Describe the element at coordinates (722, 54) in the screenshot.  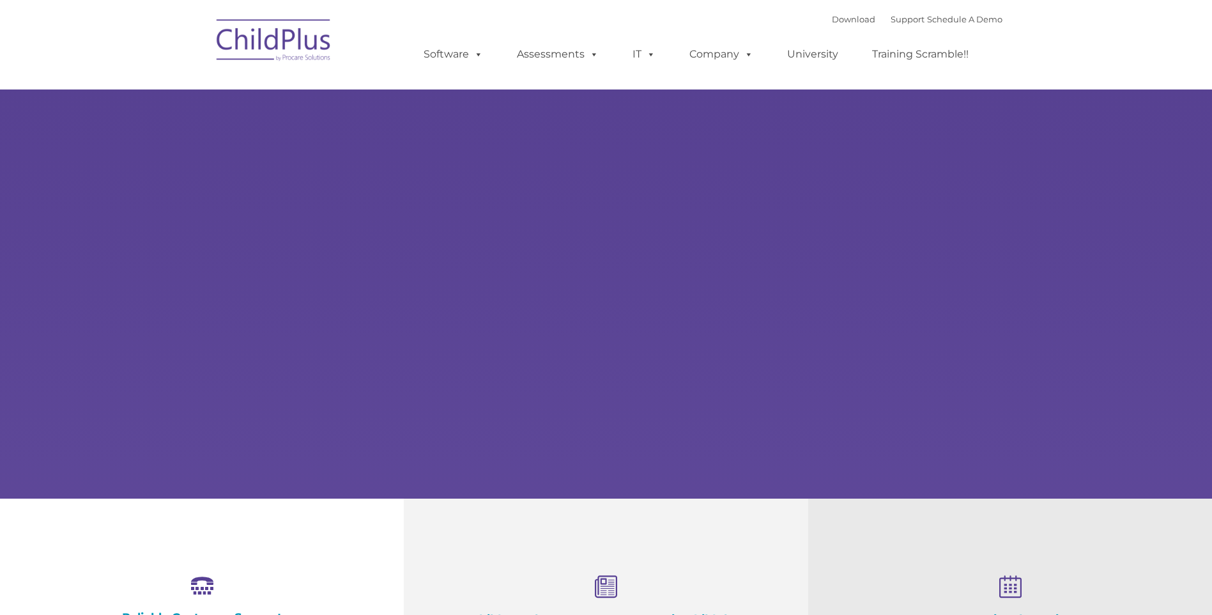
I see `a: Company` at that location.